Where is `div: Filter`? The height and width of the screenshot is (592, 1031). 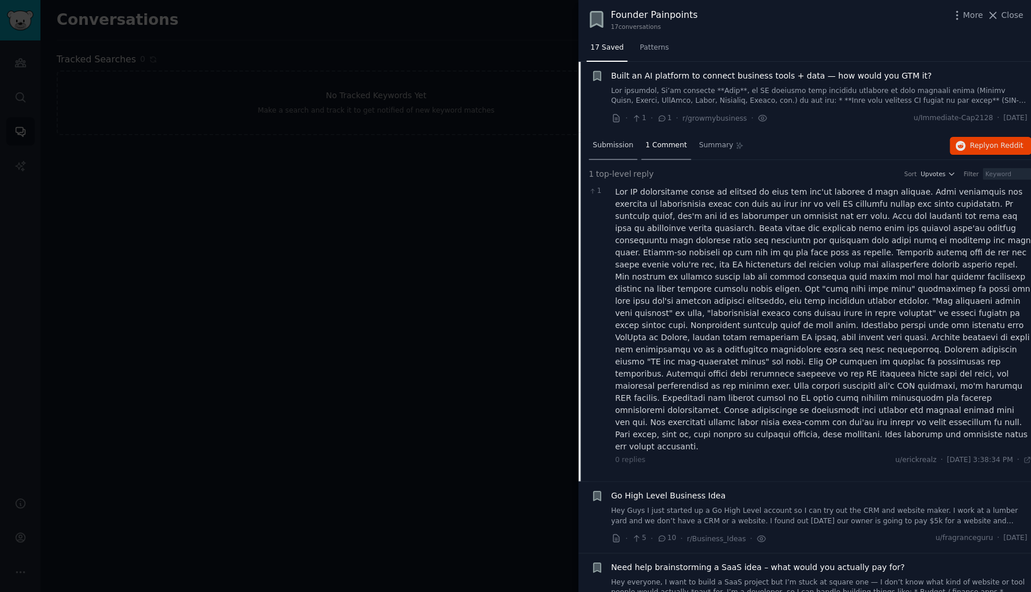 div: Filter is located at coordinates (971, 174).